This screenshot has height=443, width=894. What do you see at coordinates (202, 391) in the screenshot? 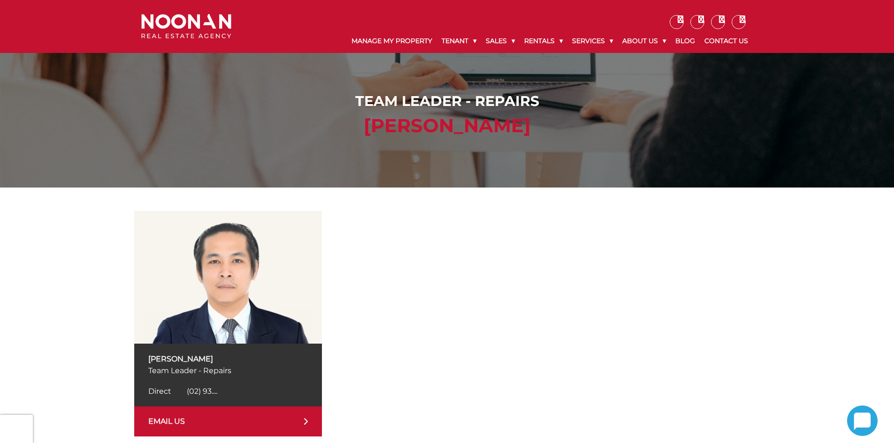
I see `span: (02) 93....` at bounding box center [202, 391].